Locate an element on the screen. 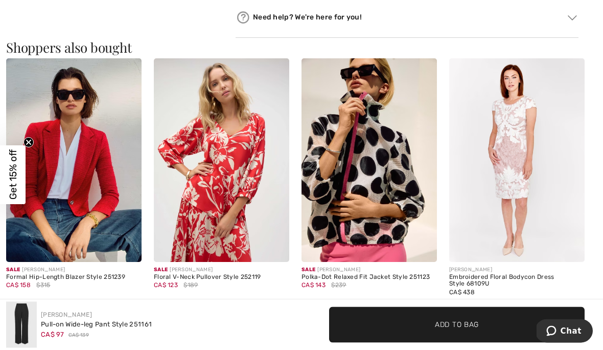 Image resolution: width=603 pixels, height=350 pixels. a: Formal Hip-Length Blazer Style 251239 is located at coordinates (74, 161).